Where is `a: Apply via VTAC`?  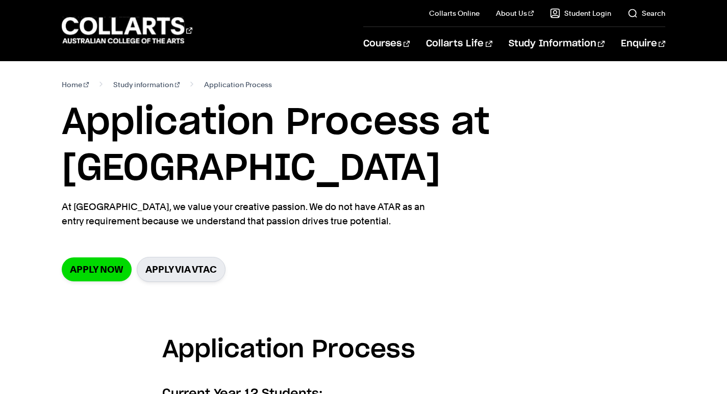 a: Apply via VTAC is located at coordinates (181, 269).